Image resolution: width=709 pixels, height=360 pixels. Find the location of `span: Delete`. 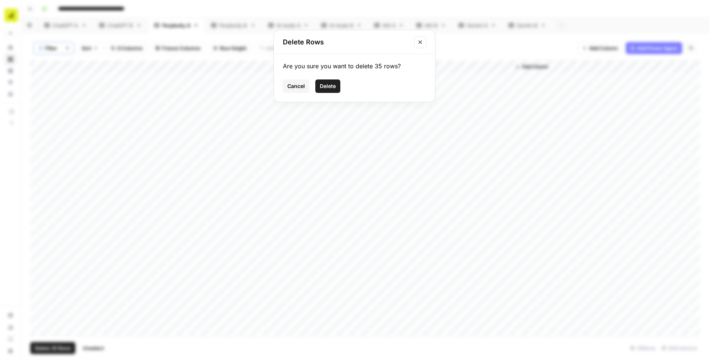

span: Delete is located at coordinates (327, 86).